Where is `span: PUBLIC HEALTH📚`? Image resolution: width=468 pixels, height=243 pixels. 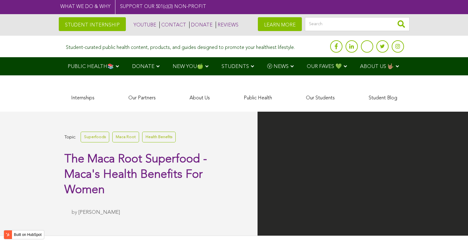
span: PUBLIC HEALTH📚 is located at coordinates (91, 66).